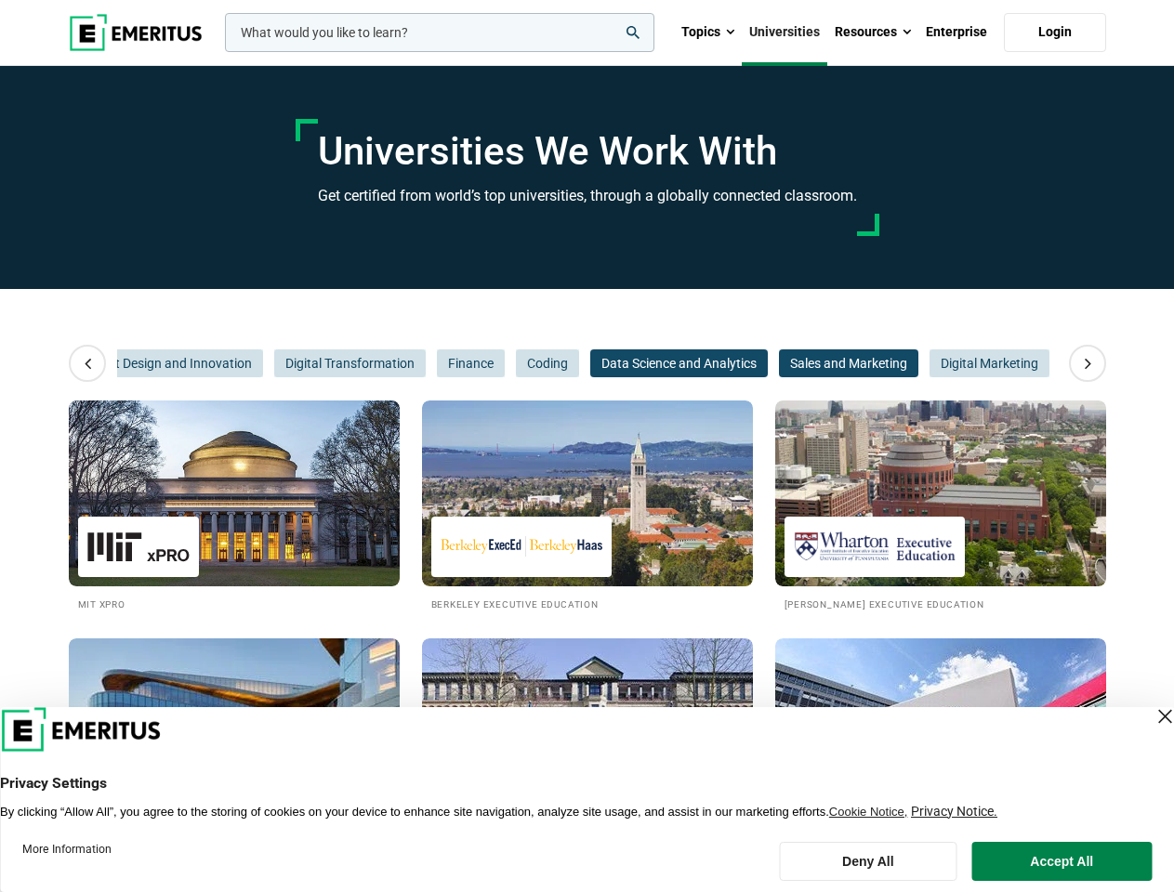 The width and height of the screenshot is (1174, 892). What do you see at coordinates (849, 363) in the screenshot?
I see `span: Sales and Marketing` at bounding box center [849, 363].